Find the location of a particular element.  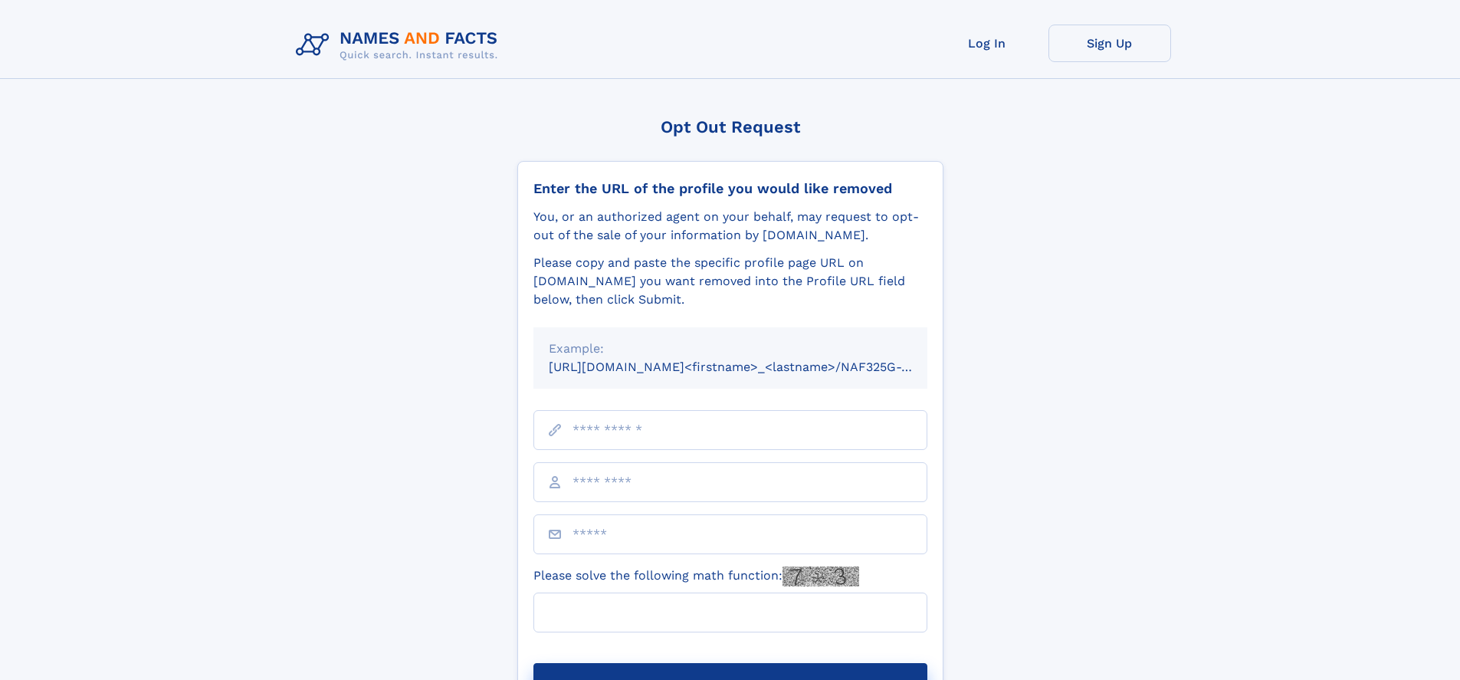

div: Example: is located at coordinates (730, 349).